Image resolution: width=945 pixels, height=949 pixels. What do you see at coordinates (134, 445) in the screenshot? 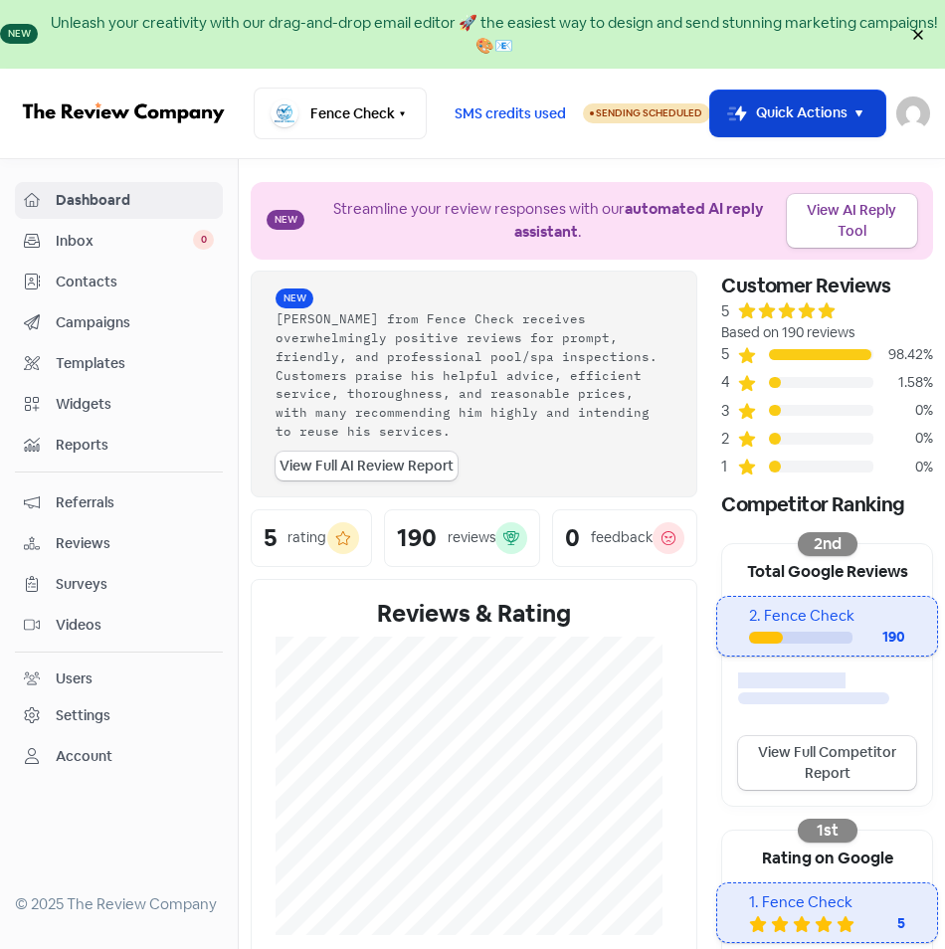
I see `span: Reports` at bounding box center [134, 445].